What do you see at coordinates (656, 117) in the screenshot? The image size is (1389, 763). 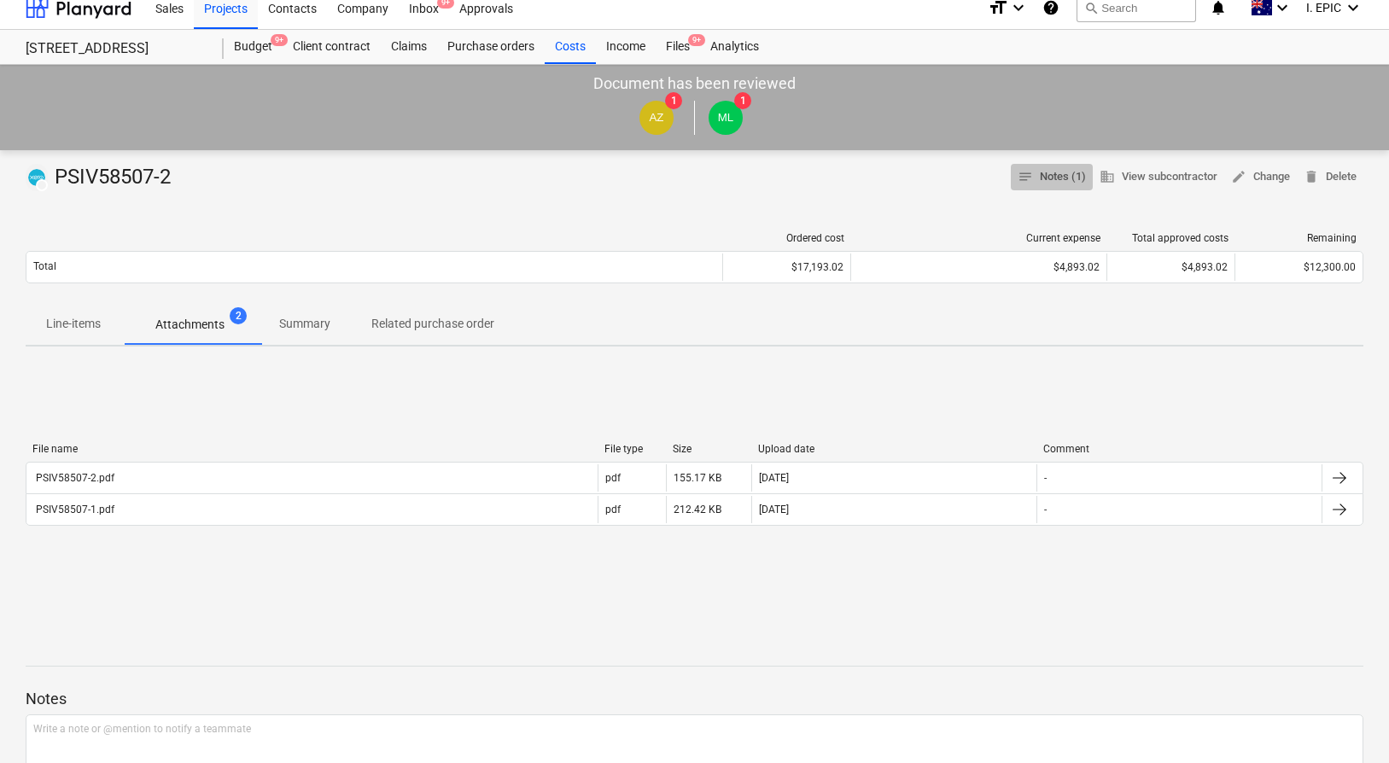 I see `span: AZ` at bounding box center [656, 117].